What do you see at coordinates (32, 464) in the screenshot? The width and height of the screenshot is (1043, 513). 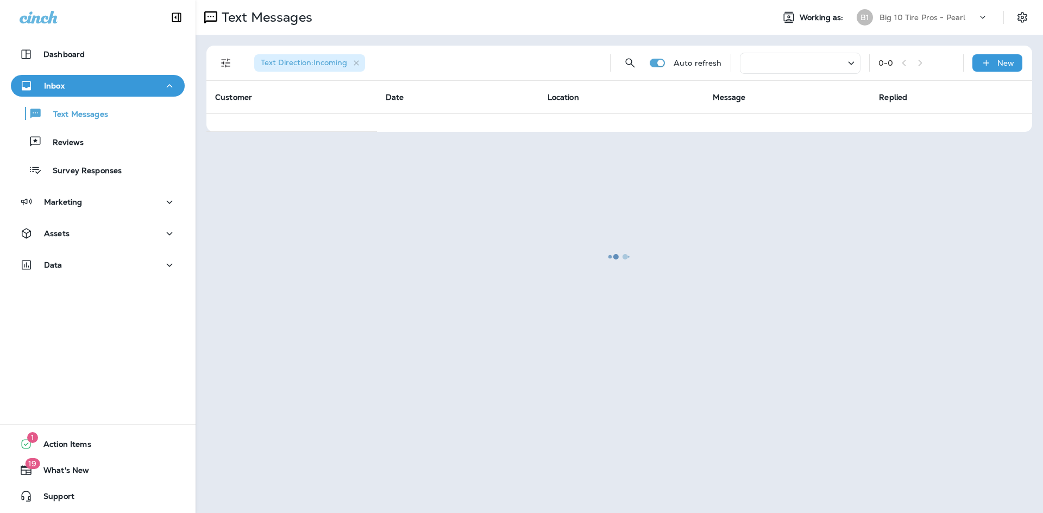 I see `span: 19` at bounding box center [32, 464].